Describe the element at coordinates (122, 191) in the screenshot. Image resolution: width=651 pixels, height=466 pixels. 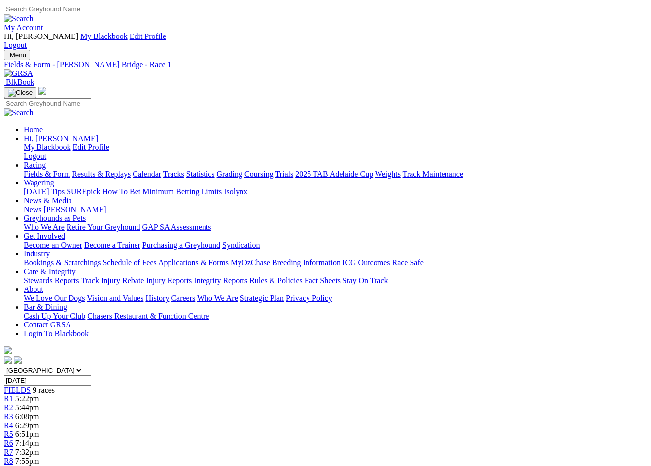
I see `a: How To Bet` at that location.